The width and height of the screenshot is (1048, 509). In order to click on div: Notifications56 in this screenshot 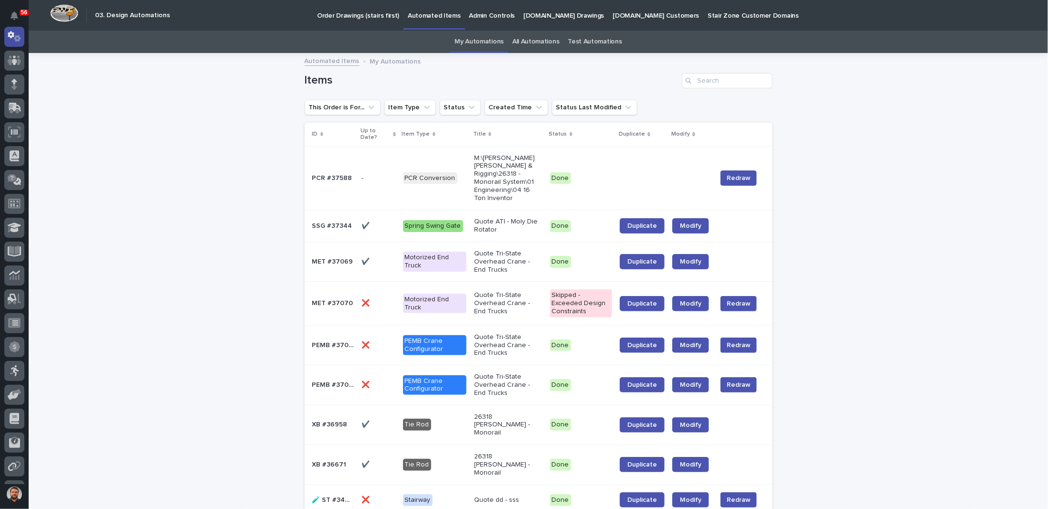, I will do `click(18, 19)`.